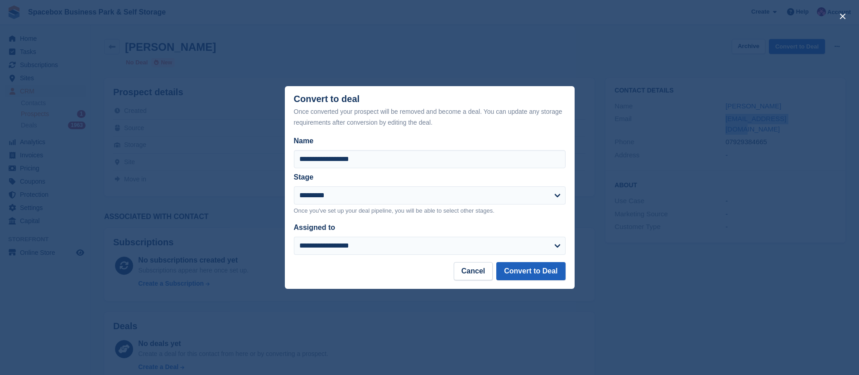 Image resolution: width=859 pixels, height=375 pixels. I want to click on p: Once you've set up your deal pipeline, you will be able to select other stages., so click(430, 211).